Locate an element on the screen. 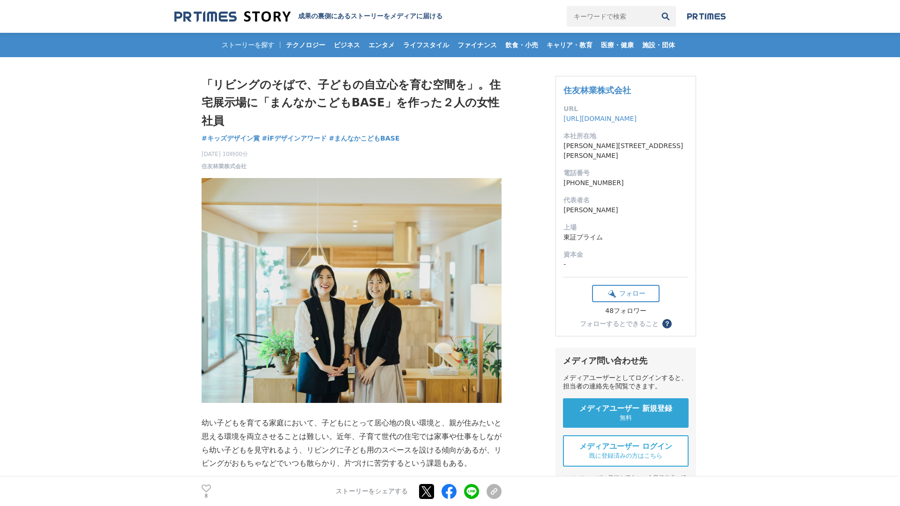 This screenshot has height=506, width=900. span: 施設・団体 is located at coordinates (658, 45).